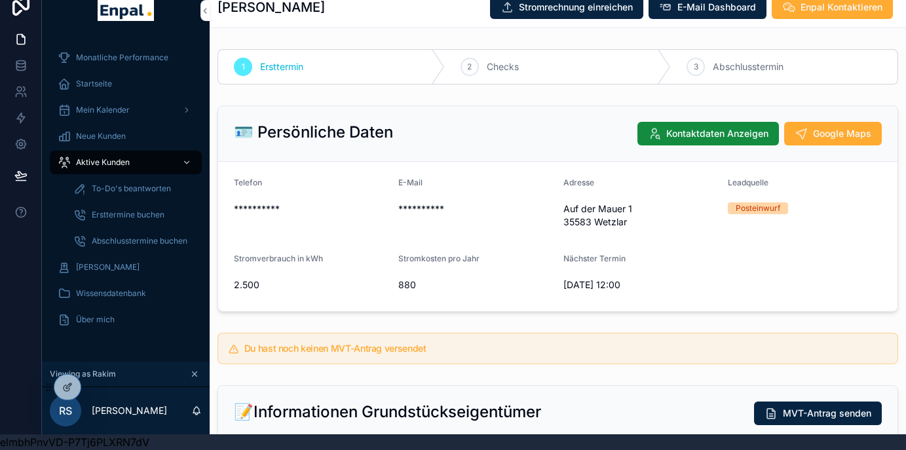 This screenshot has height=450, width=906. Describe the element at coordinates (95, 320) in the screenshot. I see `span: Über mich` at that location.